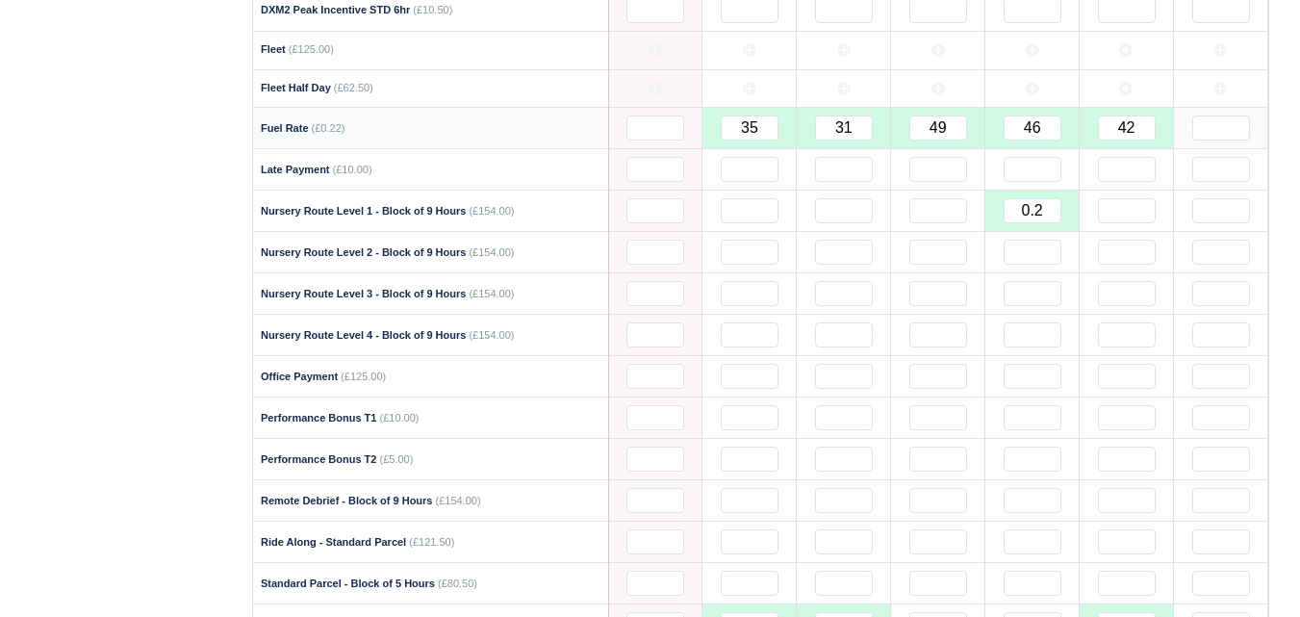  What do you see at coordinates (318, 418) in the screenshot?
I see `strong: Performance Bonus T1` at bounding box center [318, 418].